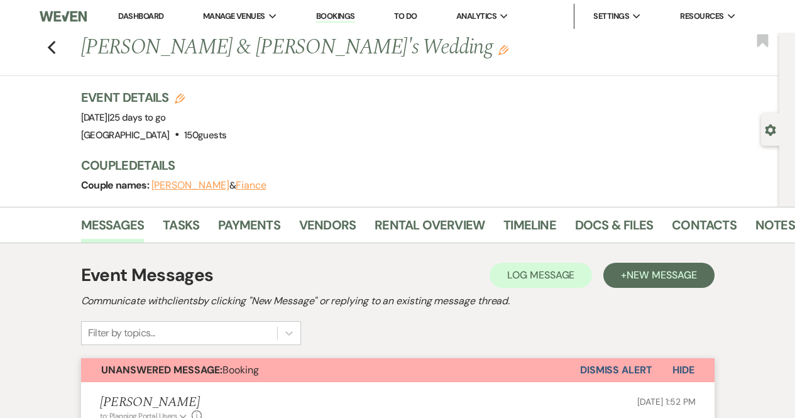 The height and width of the screenshot is (418, 795). What do you see at coordinates (180, 370) in the screenshot?
I see `span: Booking` at bounding box center [180, 370].